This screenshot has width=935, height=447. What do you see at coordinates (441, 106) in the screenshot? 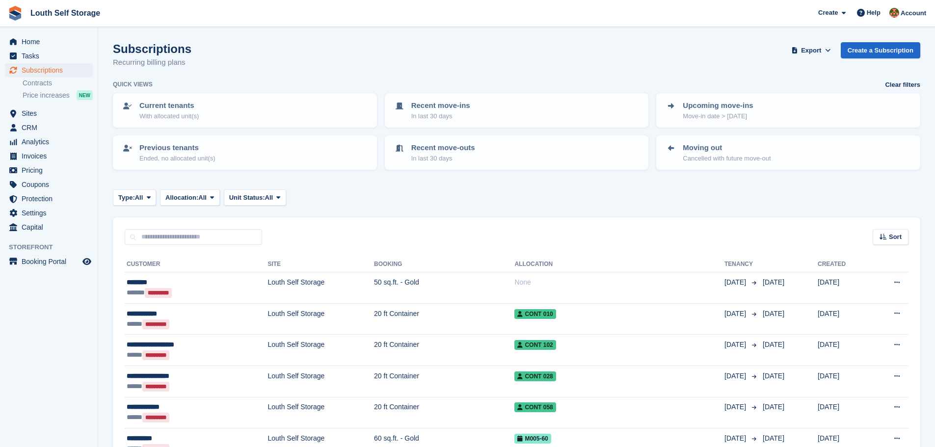
I see `p: Recent move-ins` at bounding box center [441, 106].